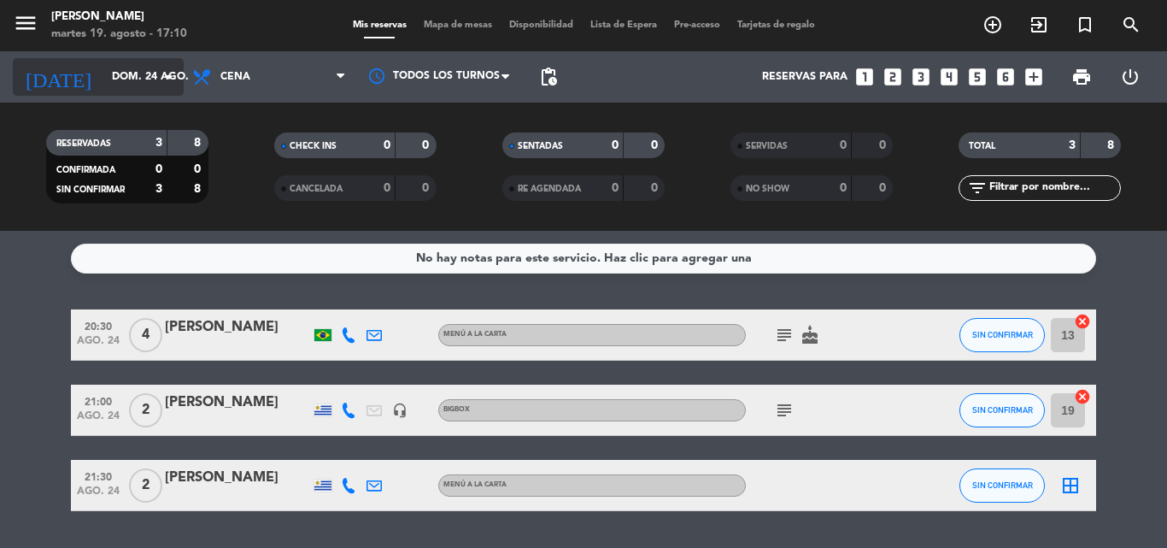 The width and height of the screenshot is (1167, 548). I want to click on span: pending_actions, so click(549, 77).